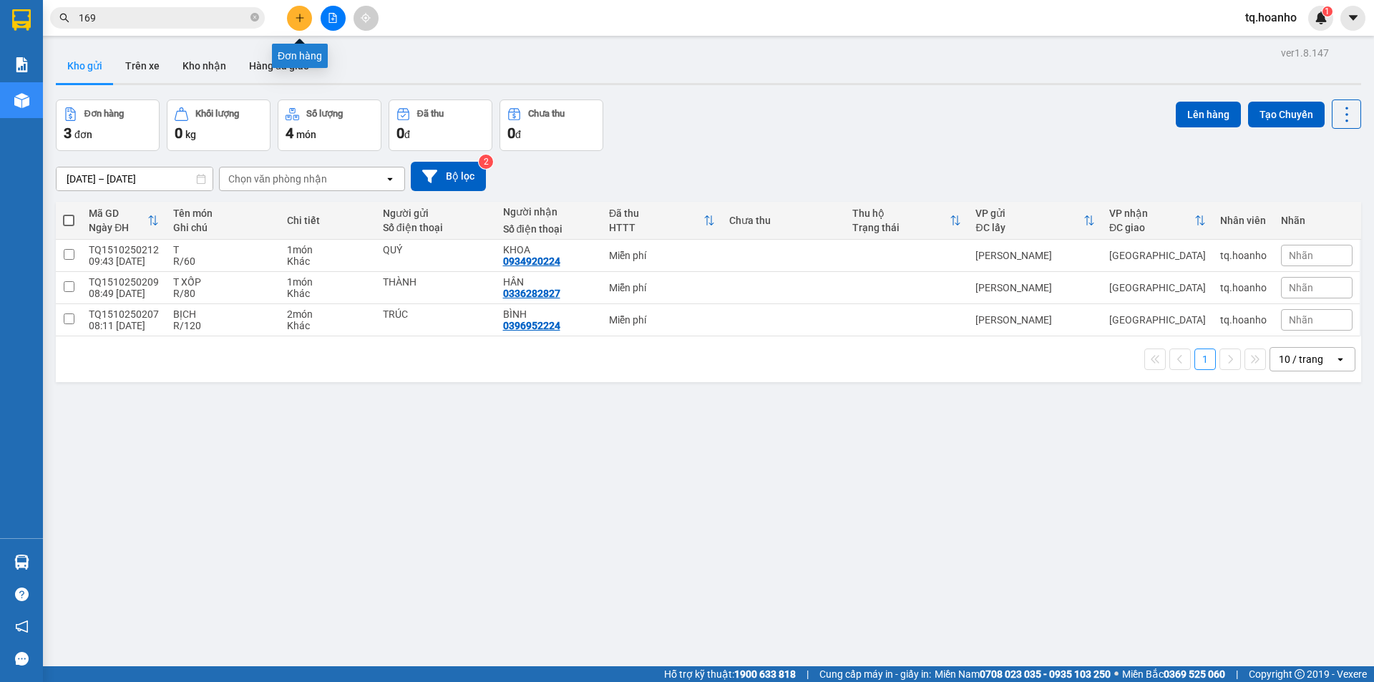 The height and width of the screenshot is (682, 1374). What do you see at coordinates (1316, 220) in the screenshot?
I see `div: Nhãn` at bounding box center [1316, 220].